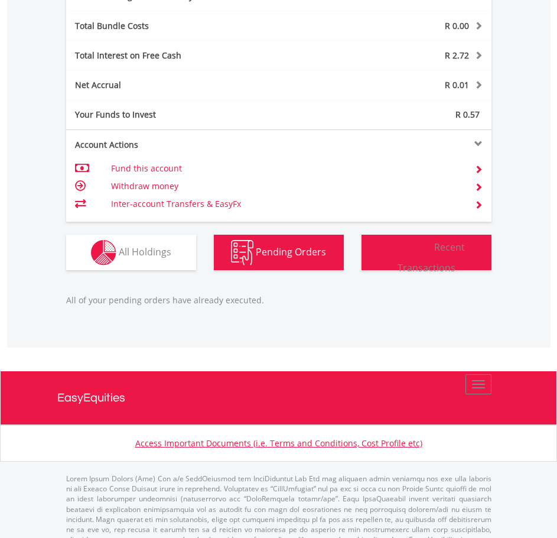 This screenshot has height=538, width=557. Describe the element at coordinates (279, 300) in the screenshot. I see `p: All of your pending orders have already executed.` at that location.